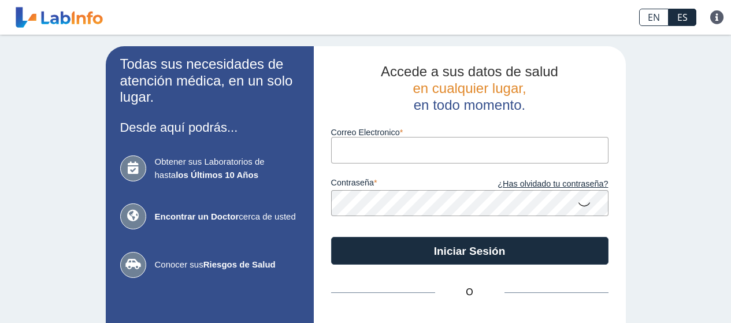 The image size is (731, 323). Describe the element at coordinates (469, 71) in the screenshot. I see `span: Accede a sus datos de salud` at that location.